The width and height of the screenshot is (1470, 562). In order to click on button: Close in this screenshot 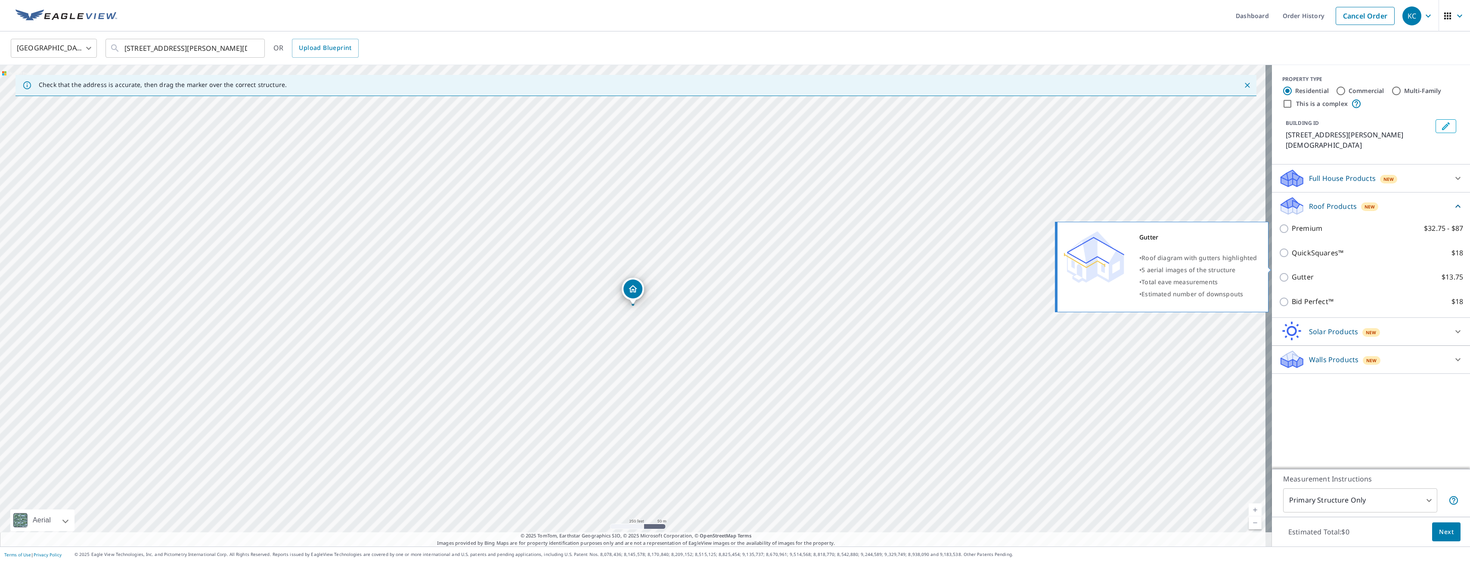, I will do `click(1247, 85)`.